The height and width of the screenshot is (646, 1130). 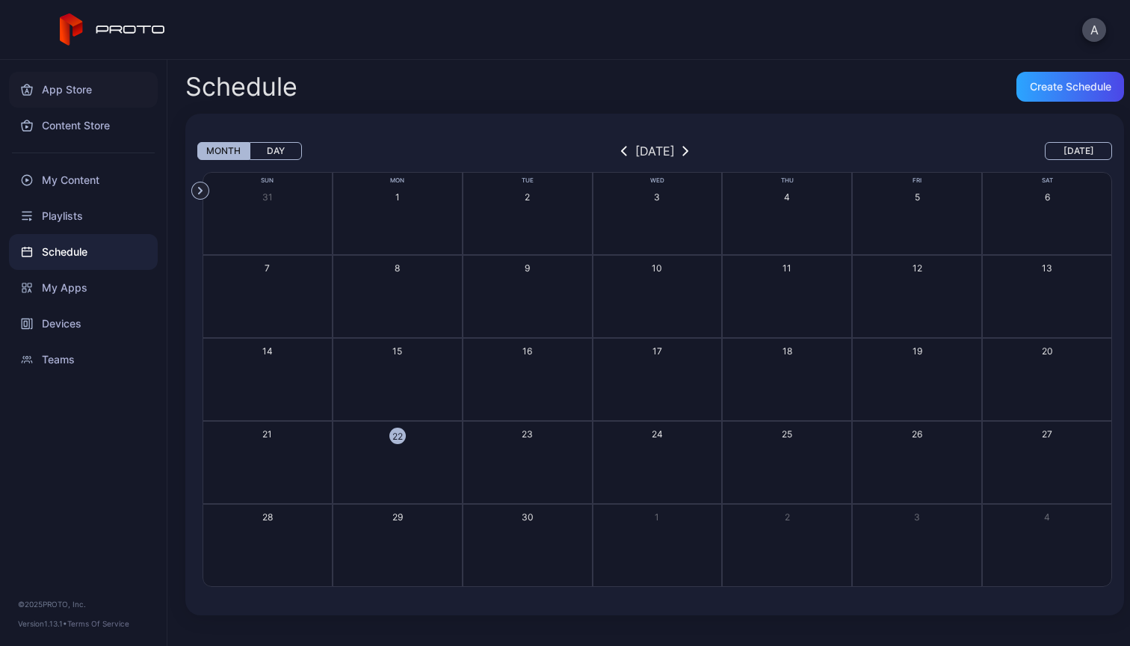 What do you see at coordinates (917, 379) in the screenshot?
I see `button: 19` at bounding box center [917, 379].